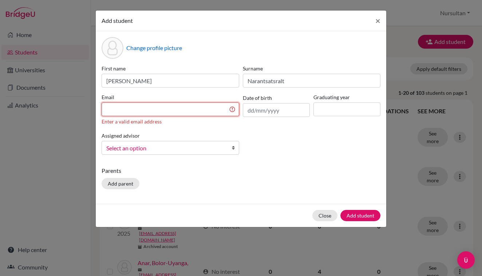  I want to click on div: Profile picture, so click(112, 48).